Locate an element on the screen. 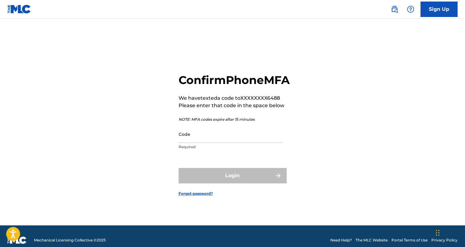 The width and height of the screenshot is (465, 247). a: Public Search is located at coordinates (395, 9).